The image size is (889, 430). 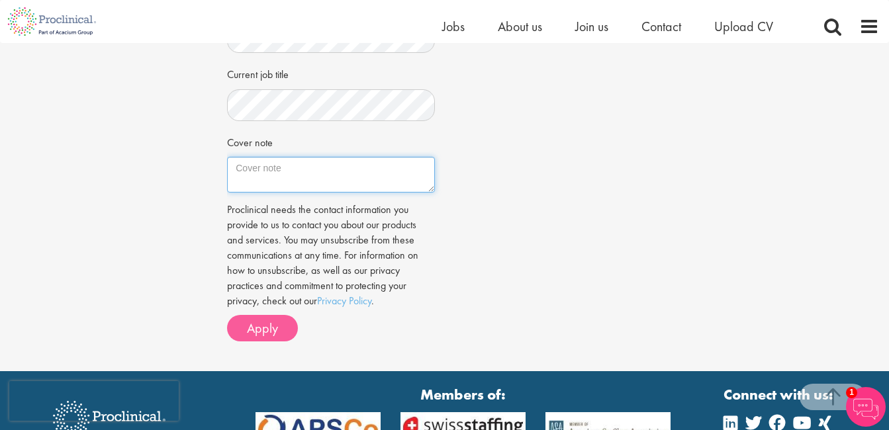 What do you see at coordinates (592, 26) in the screenshot?
I see `span: Join us` at bounding box center [592, 26].